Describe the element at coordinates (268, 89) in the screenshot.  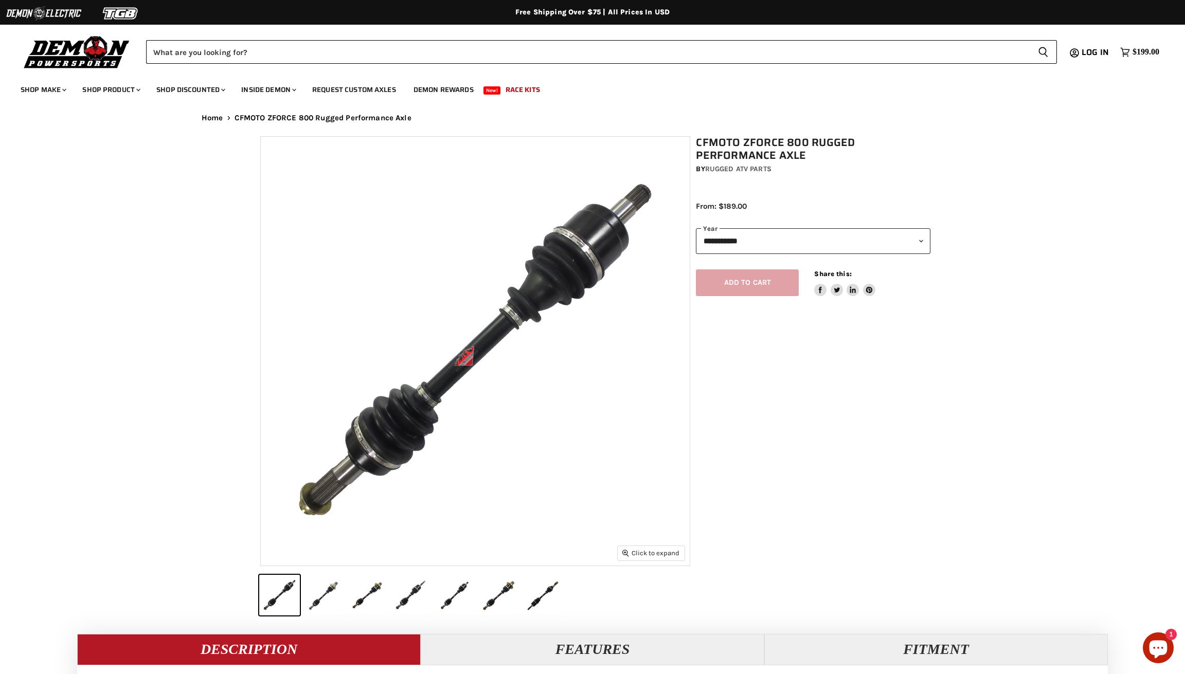
I see `a: Inside Demon` at that location.